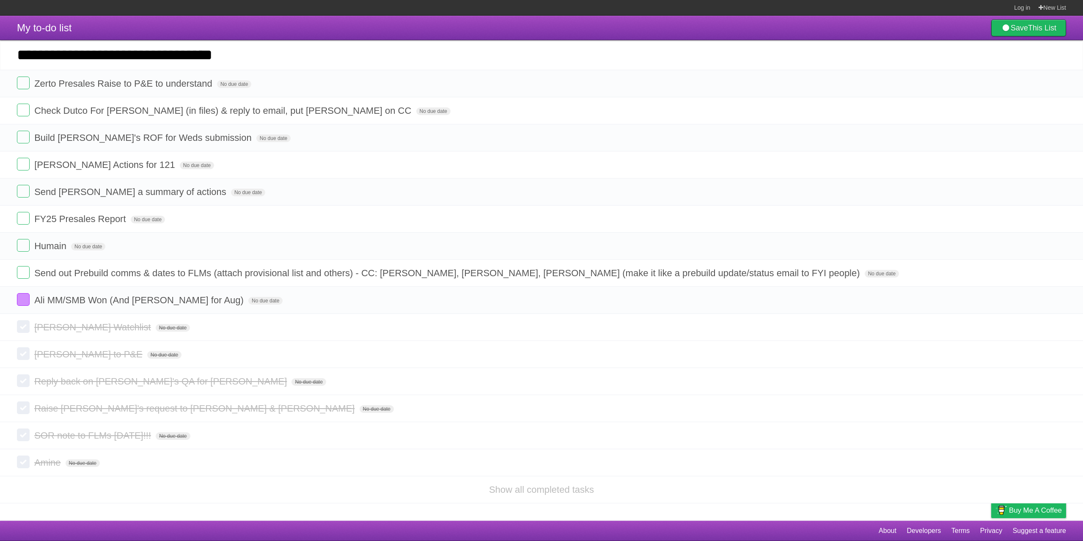  I want to click on span: Humain, so click(51, 246).